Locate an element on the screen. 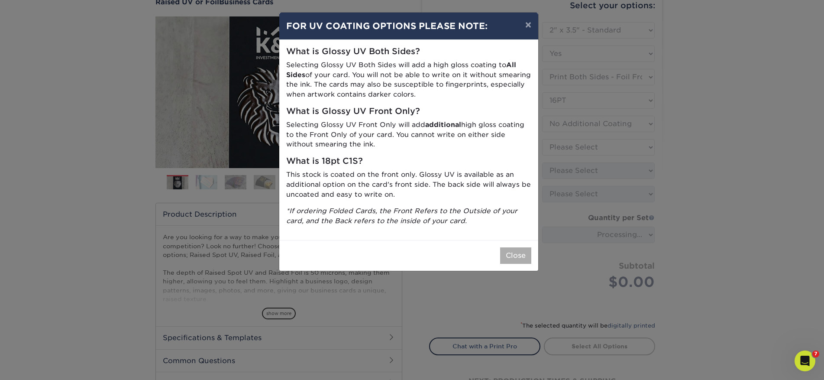 The image size is (824, 380). strong: All Sides is located at coordinates (401, 70).